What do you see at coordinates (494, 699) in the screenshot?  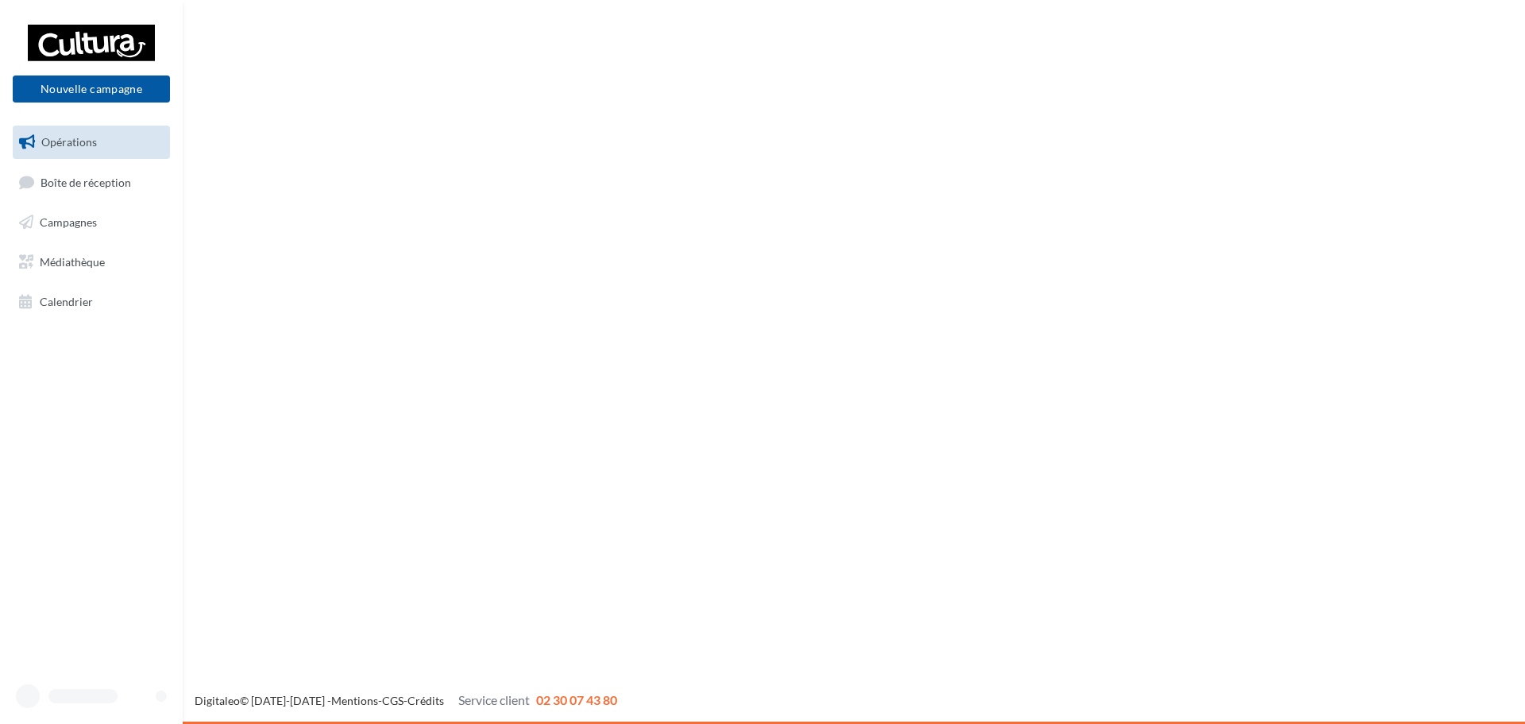 I see `span: Service client` at bounding box center [494, 699].